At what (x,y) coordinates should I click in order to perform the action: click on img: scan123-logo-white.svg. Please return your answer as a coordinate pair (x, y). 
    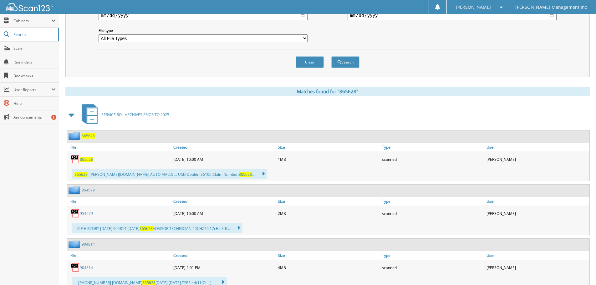
    Looking at the image, I should click on (30, 7).